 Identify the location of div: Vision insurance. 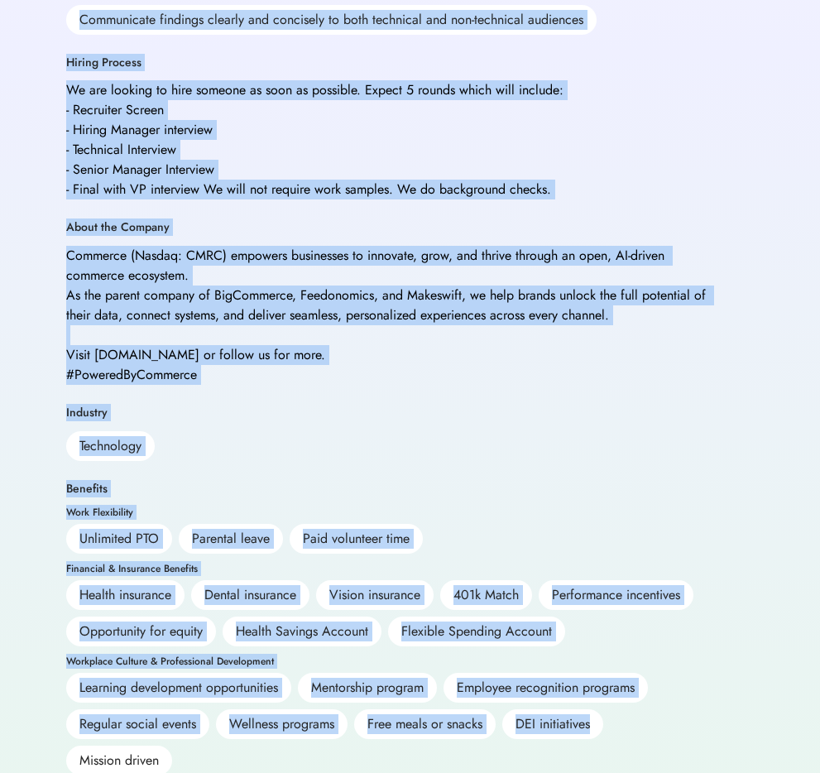
(375, 595).